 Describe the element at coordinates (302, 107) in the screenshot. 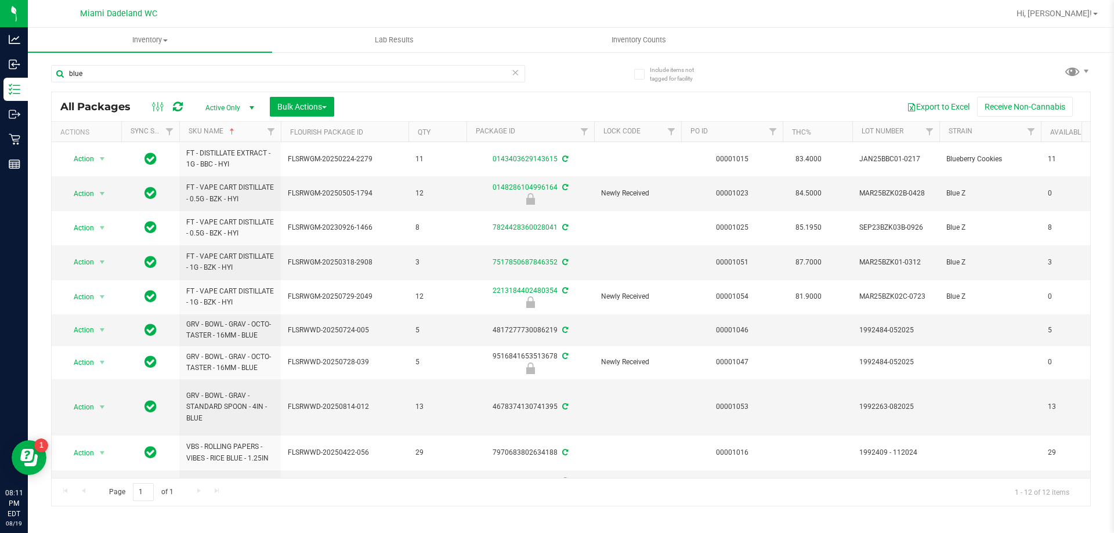

I see `span: Bulk Actions` at that location.